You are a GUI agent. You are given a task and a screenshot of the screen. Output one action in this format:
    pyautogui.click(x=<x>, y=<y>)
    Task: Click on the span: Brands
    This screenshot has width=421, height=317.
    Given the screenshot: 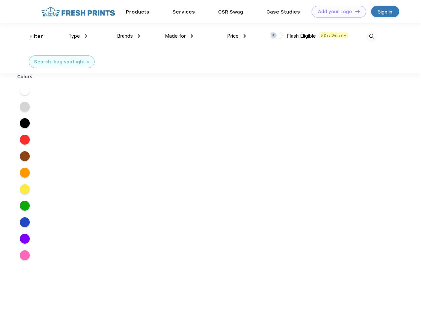 What is the action you would take?
    pyautogui.click(x=125, y=36)
    